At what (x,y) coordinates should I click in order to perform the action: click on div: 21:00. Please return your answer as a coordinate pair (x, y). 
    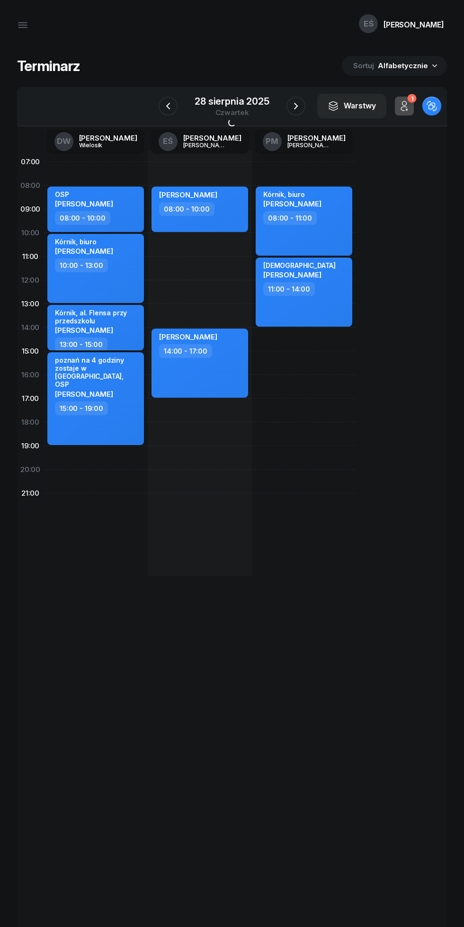
    Looking at the image, I should click on (30, 493).